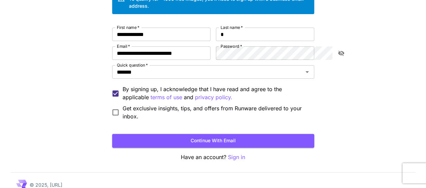 The width and height of the screenshot is (426, 188). I want to click on button: toggle password visibility, so click(341, 53).